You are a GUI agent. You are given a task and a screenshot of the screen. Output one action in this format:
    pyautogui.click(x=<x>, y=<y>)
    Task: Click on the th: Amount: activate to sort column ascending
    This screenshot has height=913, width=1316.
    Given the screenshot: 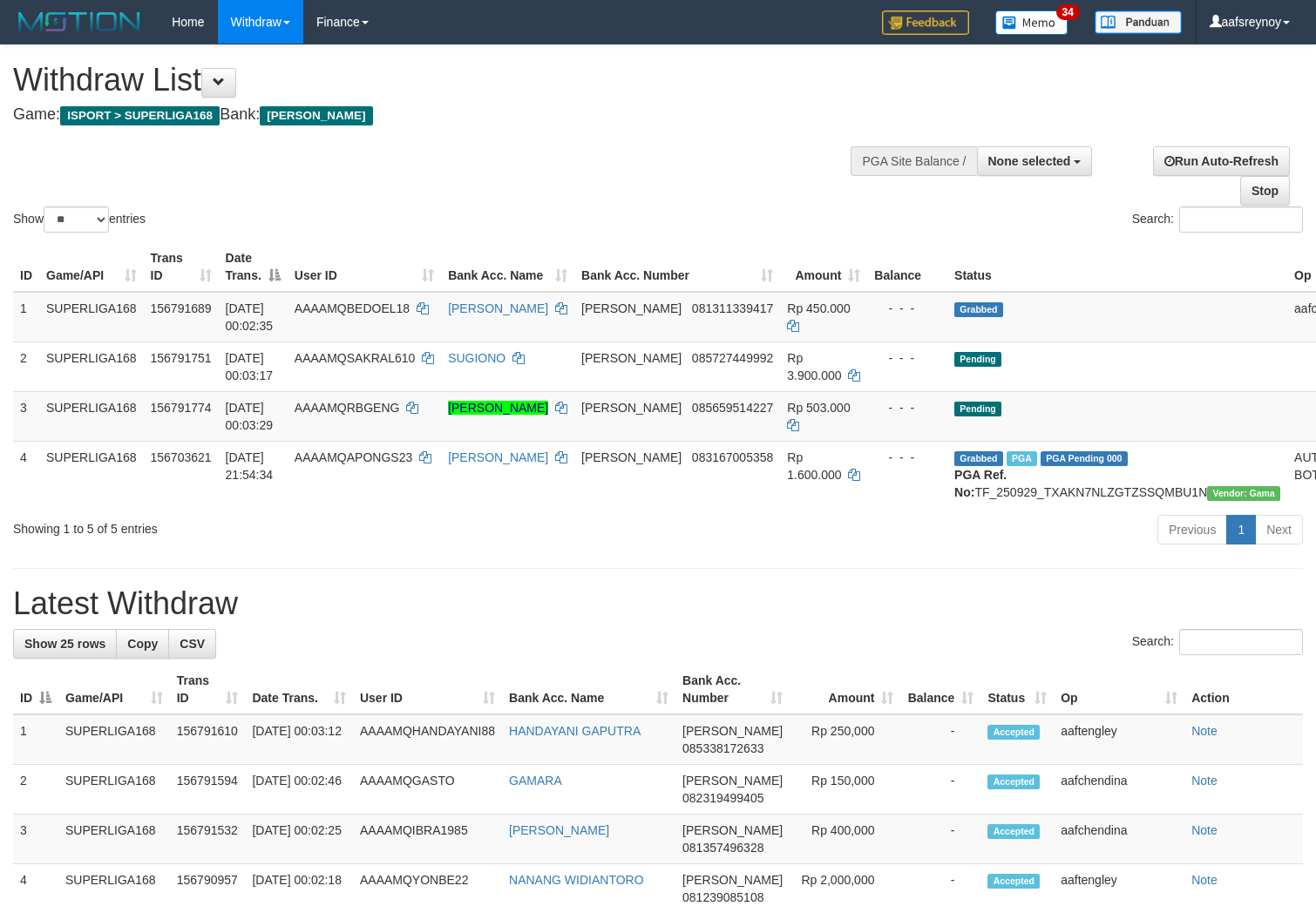 What is the action you would take?
    pyautogui.click(x=824, y=266)
    